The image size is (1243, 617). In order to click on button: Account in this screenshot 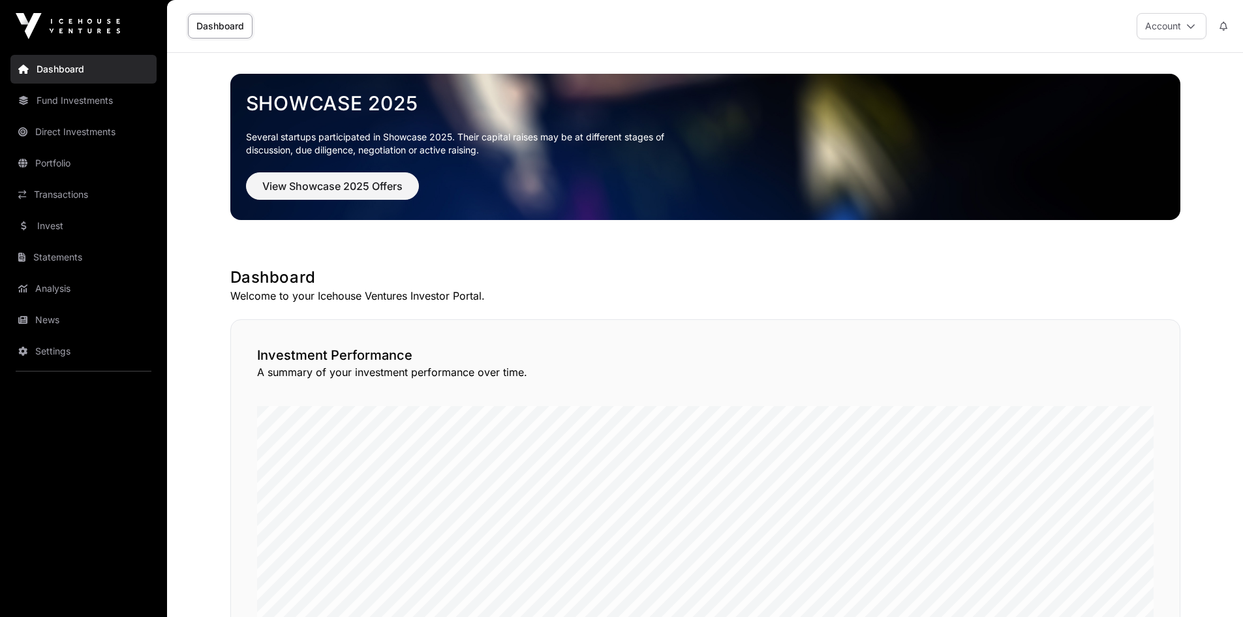, I will do `click(1171, 26)`.